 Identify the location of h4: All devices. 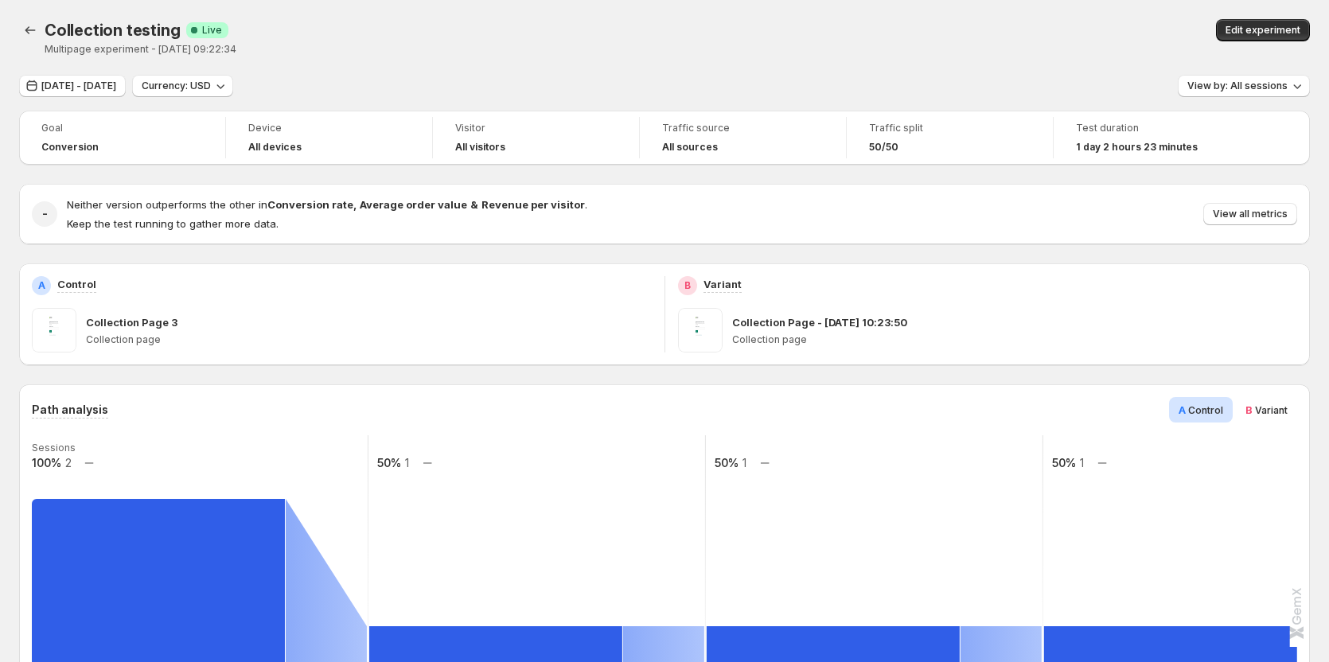
(275, 147).